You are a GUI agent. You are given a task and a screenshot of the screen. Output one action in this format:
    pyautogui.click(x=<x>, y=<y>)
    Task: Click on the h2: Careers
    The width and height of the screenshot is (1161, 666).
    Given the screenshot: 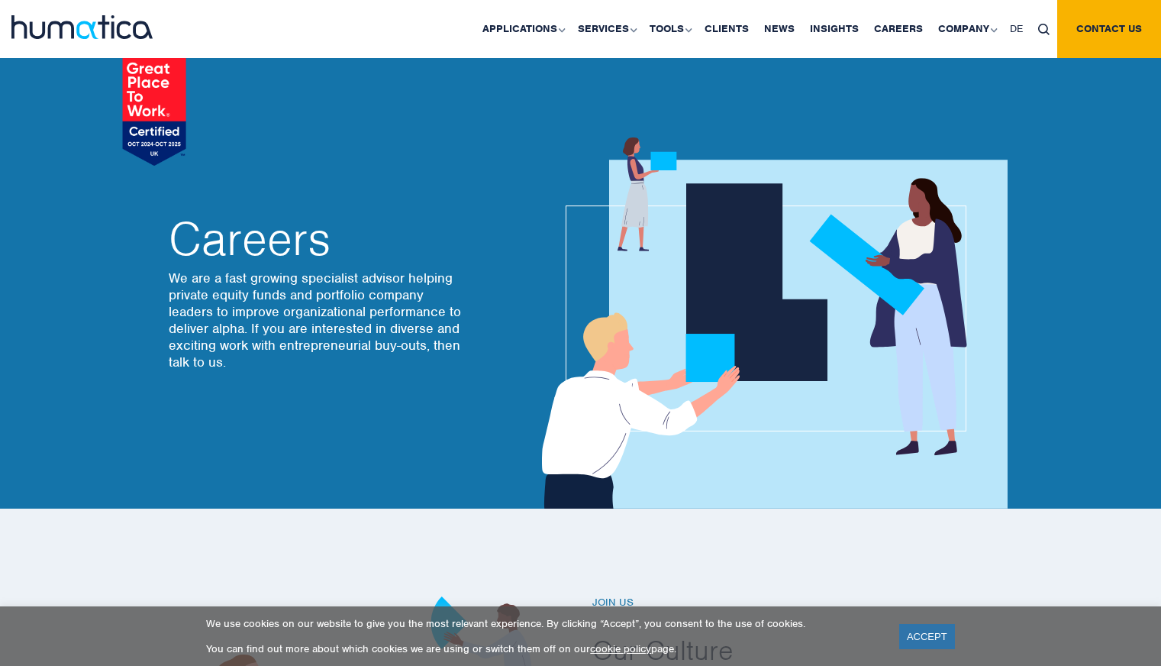 What is the action you would take?
    pyautogui.click(x=318, y=239)
    